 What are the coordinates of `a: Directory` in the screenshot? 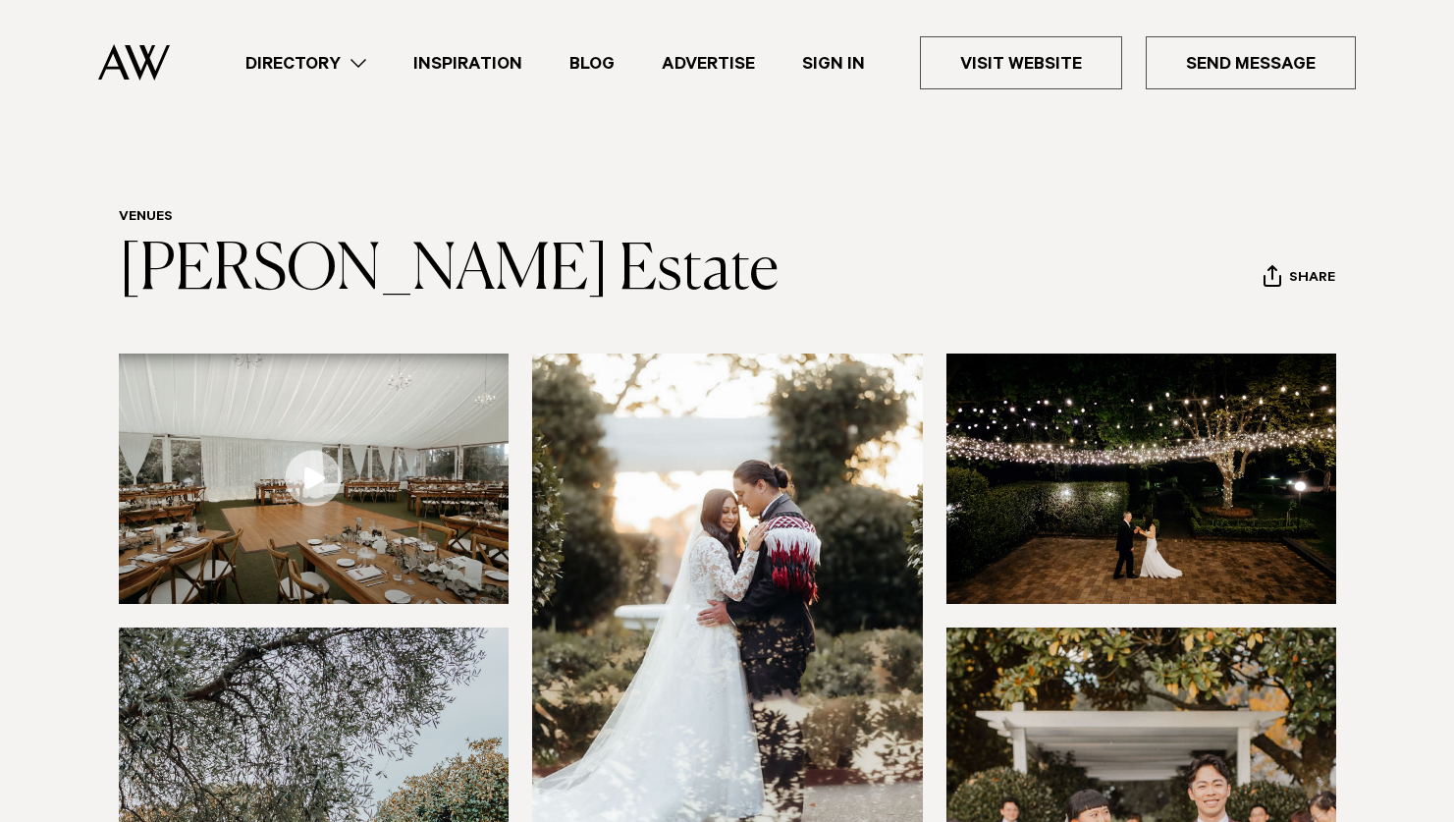 It's located at (305, 63).